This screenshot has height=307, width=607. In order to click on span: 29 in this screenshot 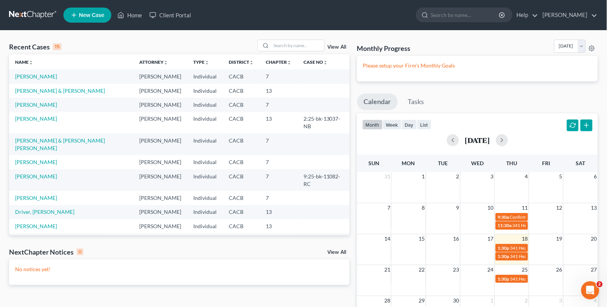, I will do `click(422, 301)`.